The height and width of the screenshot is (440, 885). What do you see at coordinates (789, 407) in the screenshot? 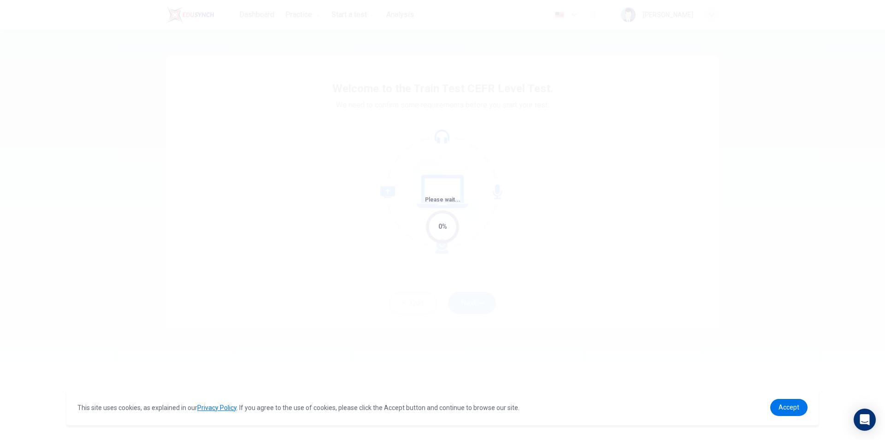
I see `a: dismiss cookie message` at bounding box center [789, 407].